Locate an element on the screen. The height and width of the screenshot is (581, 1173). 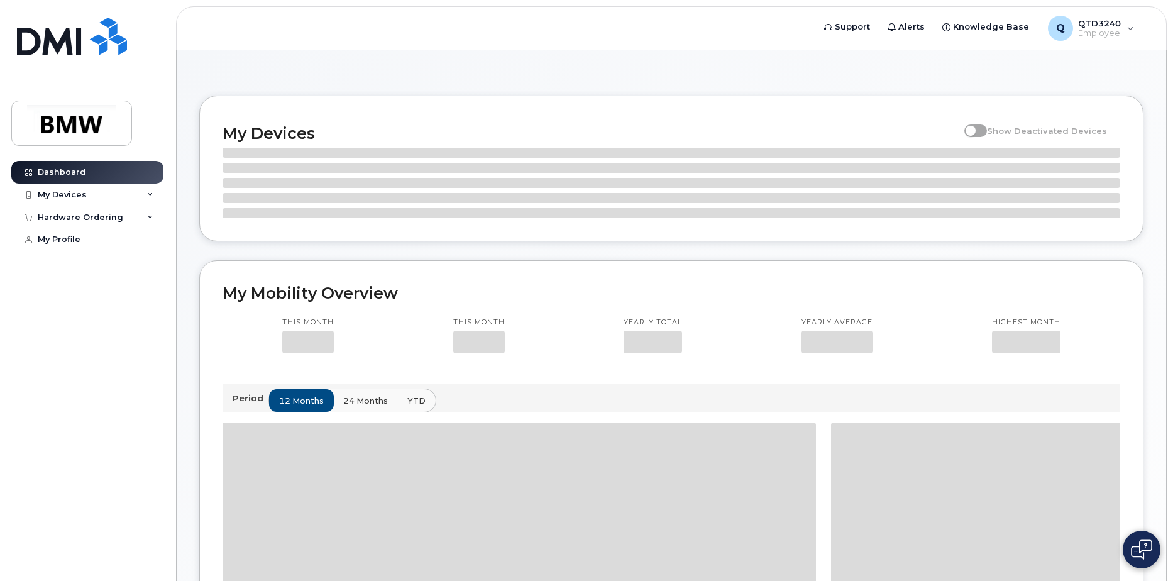
h2: My Mobility Overview is located at coordinates (671, 293).